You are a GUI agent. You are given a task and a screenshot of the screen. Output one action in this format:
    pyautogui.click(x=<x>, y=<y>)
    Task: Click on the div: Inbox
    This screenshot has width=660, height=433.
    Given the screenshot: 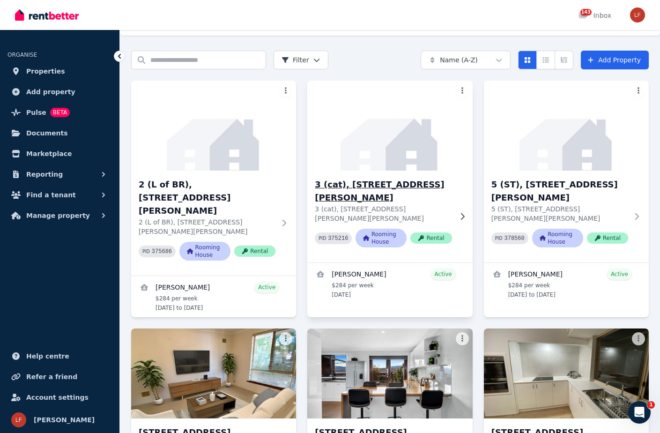 What is the action you would take?
    pyautogui.click(x=595, y=15)
    